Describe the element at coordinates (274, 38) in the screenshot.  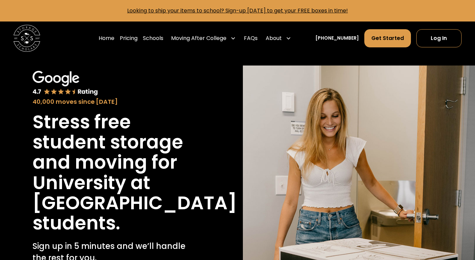
I see `div: About` at that location.